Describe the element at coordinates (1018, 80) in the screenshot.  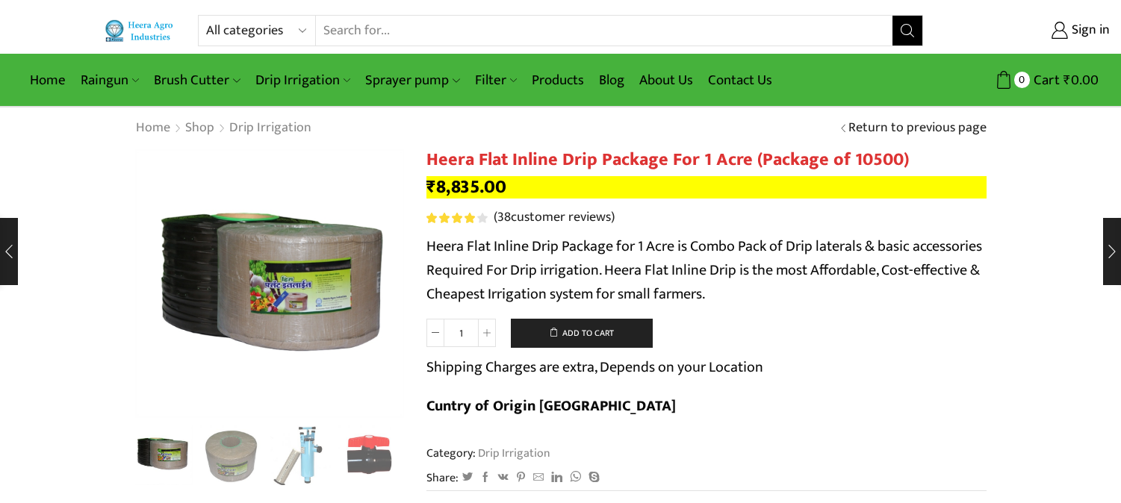
I see `a: 0 Cart ₹0.00` at that location.